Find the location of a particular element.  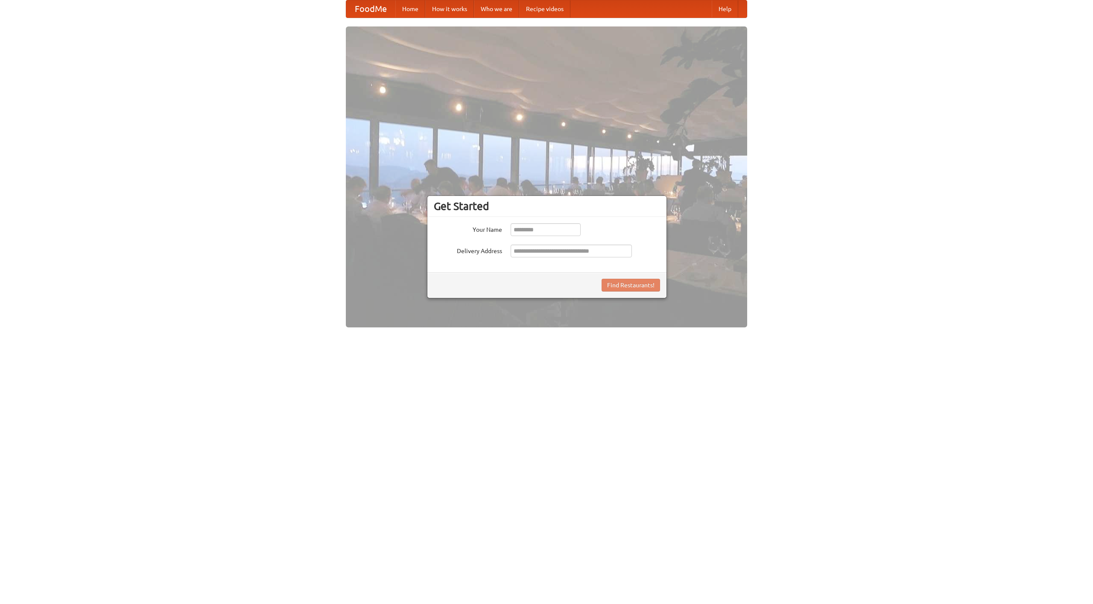

label: Your Name is located at coordinates (468, 228).